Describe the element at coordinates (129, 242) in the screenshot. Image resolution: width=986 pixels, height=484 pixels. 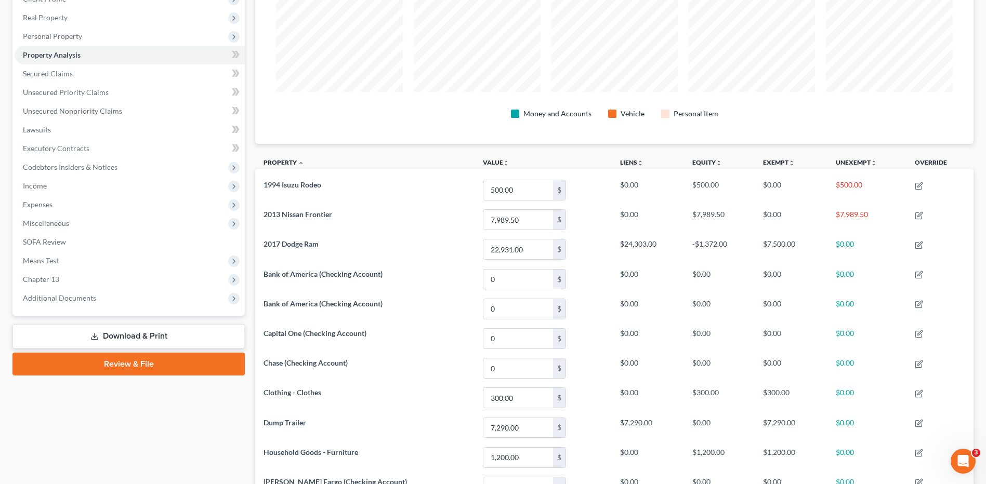
I see `a: SOFA Review` at that location.